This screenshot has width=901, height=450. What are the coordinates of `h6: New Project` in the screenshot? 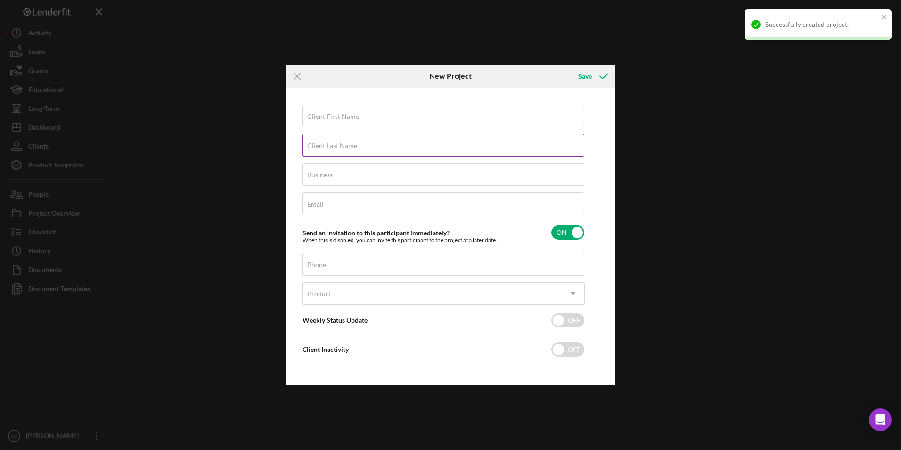 It's located at (450, 76).